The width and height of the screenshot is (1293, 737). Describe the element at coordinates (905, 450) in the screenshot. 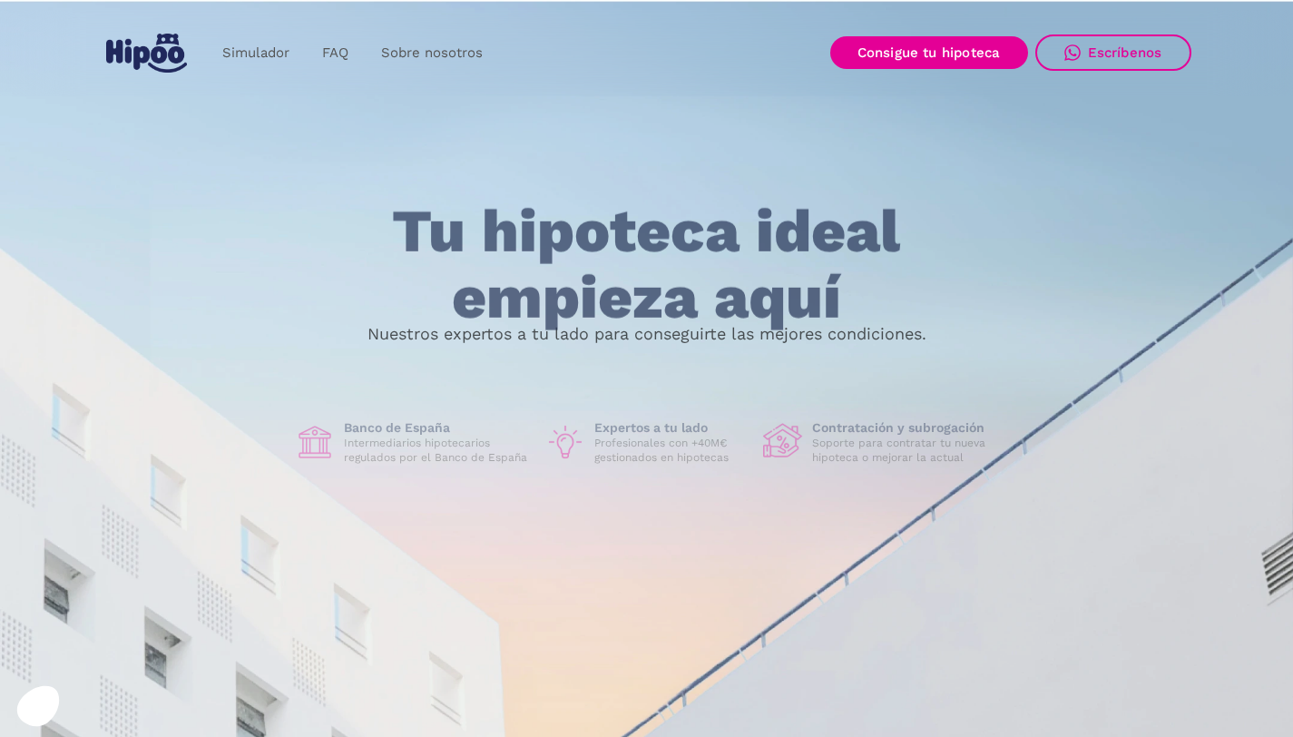

I see `p: Soporte para contratar tu nueva hipoteca o mejorar la actual` at that location.